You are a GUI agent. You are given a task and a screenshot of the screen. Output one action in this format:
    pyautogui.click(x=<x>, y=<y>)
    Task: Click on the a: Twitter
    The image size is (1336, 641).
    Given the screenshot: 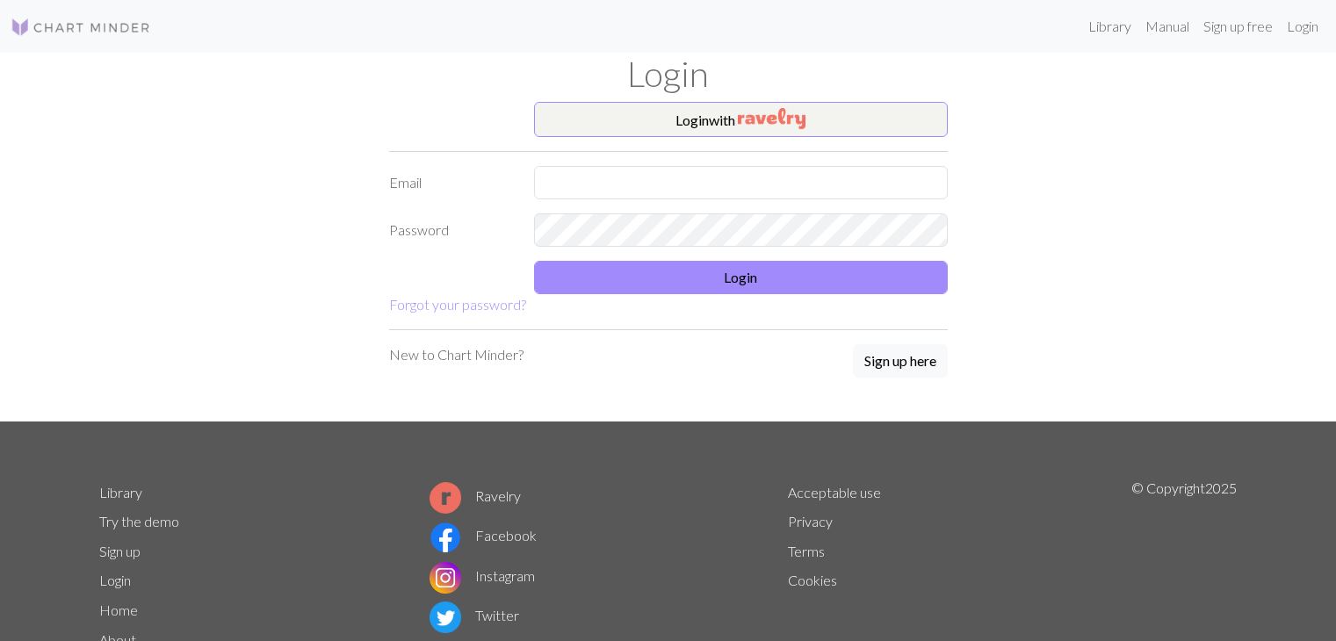 What is the action you would take?
    pyautogui.click(x=474, y=615)
    